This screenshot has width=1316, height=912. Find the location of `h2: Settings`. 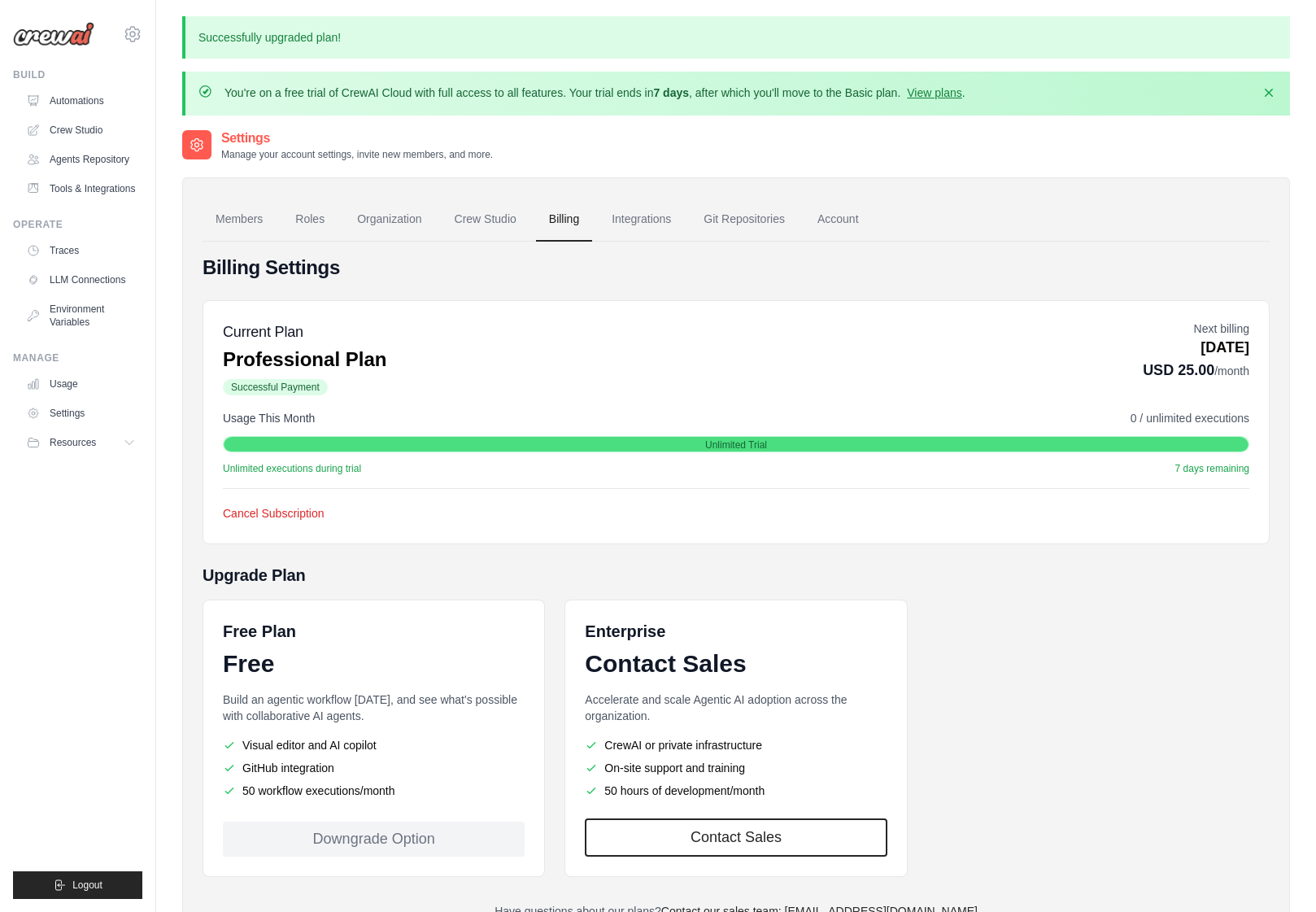

h2: Settings is located at coordinates (357, 138).